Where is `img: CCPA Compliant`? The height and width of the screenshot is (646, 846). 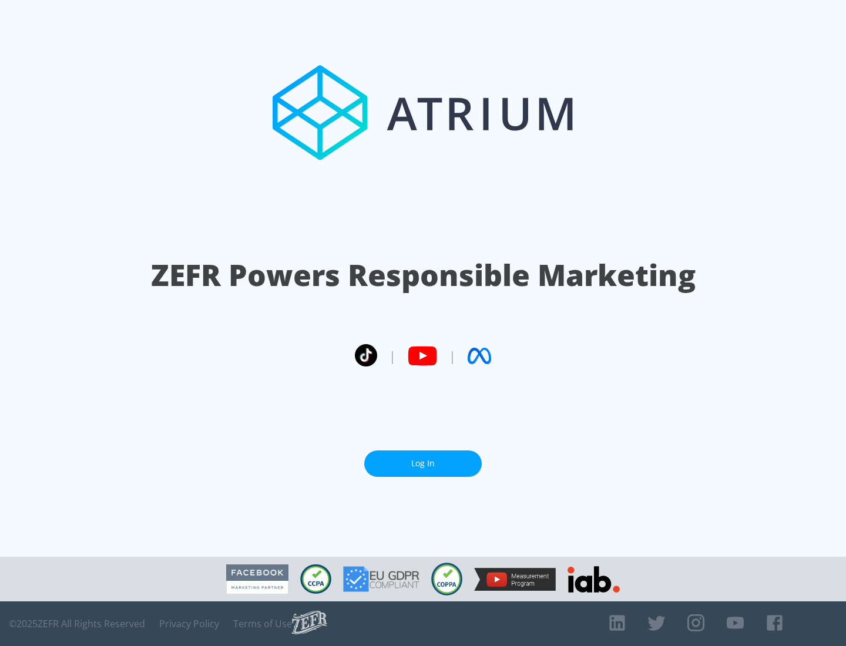
img: CCPA Compliant is located at coordinates (316, 579).